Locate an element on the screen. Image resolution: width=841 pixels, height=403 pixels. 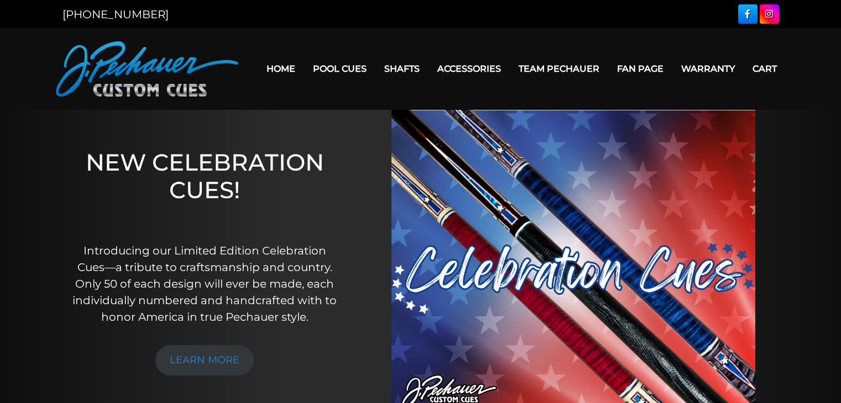
a: Shafts is located at coordinates (402, 69).